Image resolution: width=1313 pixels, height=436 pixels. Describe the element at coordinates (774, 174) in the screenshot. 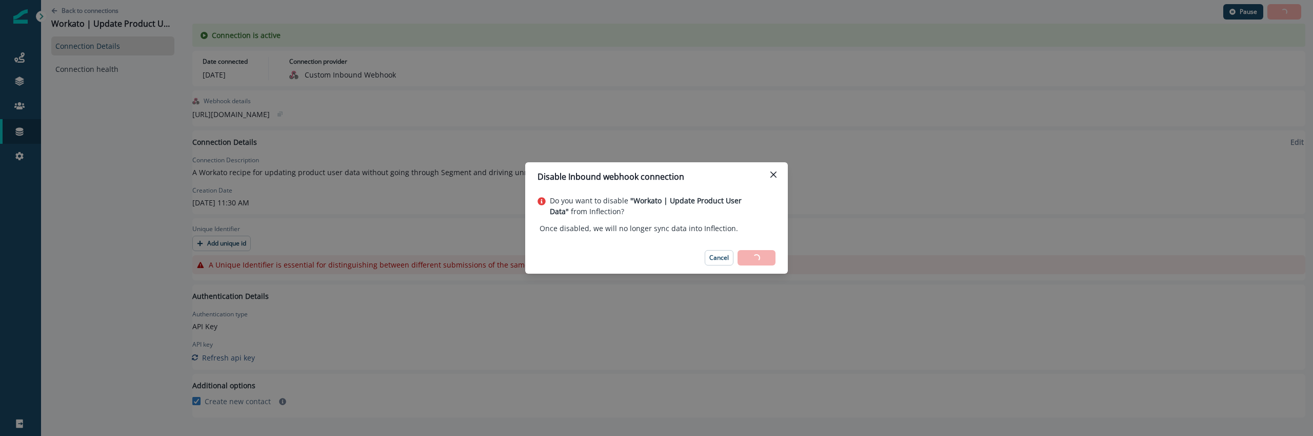

I see `button: Close` at that location.